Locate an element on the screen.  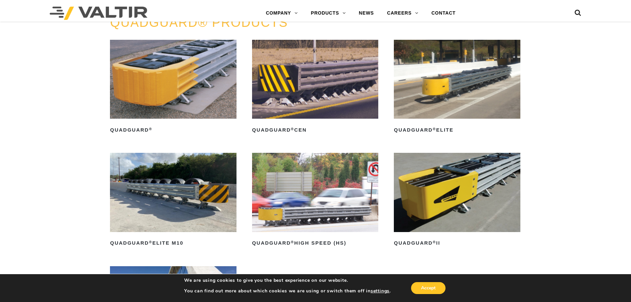
a: QuadGuard®Elite is located at coordinates (457, 88).